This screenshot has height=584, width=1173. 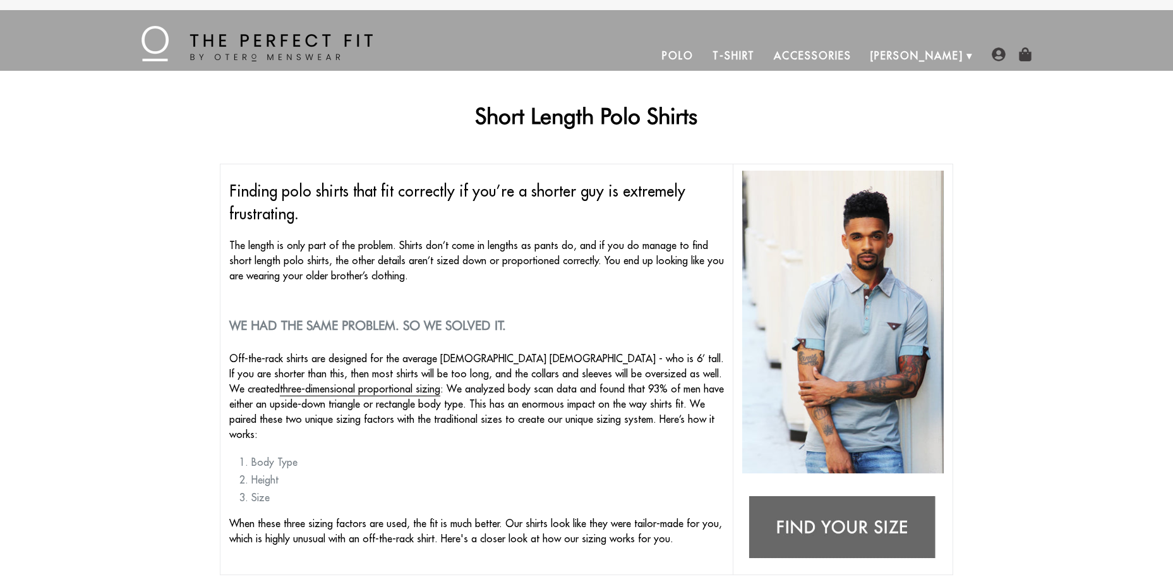 I want to click on li: Size, so click(x=488, y=497).